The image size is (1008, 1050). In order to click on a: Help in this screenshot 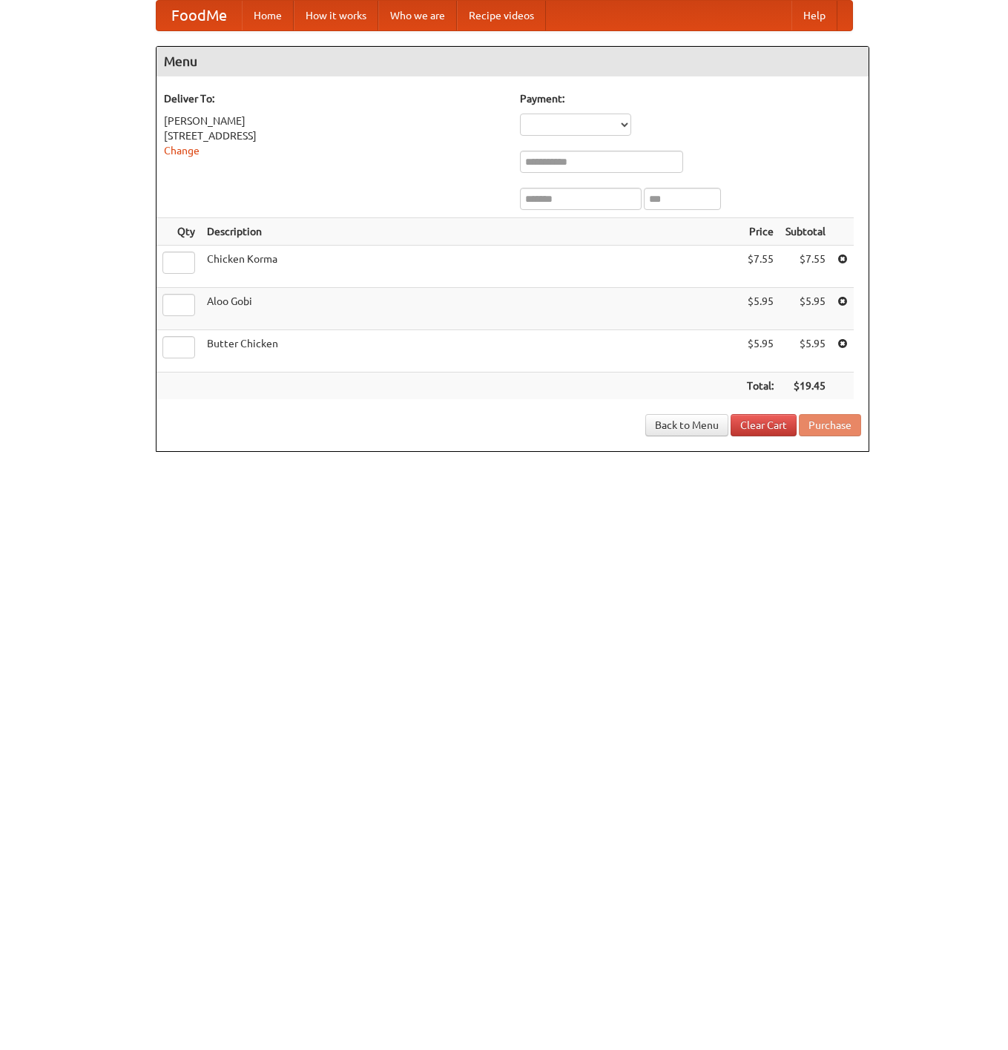, I will do `click(815, 16)`.